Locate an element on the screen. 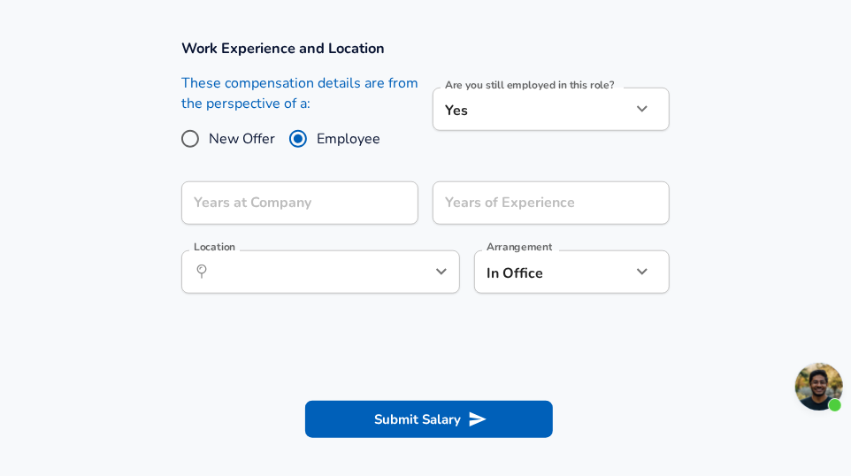 The width and height of the screenshot is (851, 476). div: In Office is located at coordinates (539, 272).